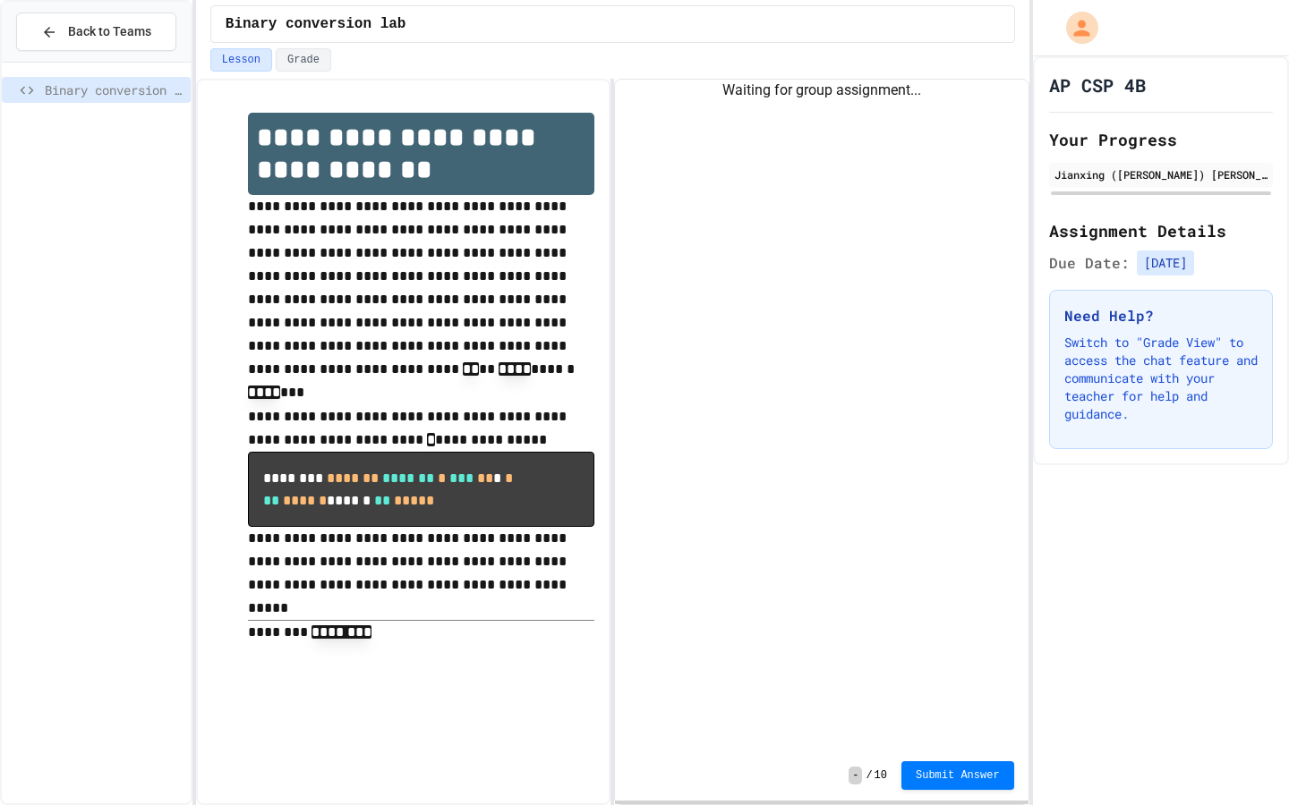 The width and height of the screenshot is (1289, 805). What do you see at coordinates (1161, 379) in the screenshot?
I see `p: Switch to "Grade View" to access the chat feature and communicate with your teacher for help and ...` at bounding box center [1161, 379].